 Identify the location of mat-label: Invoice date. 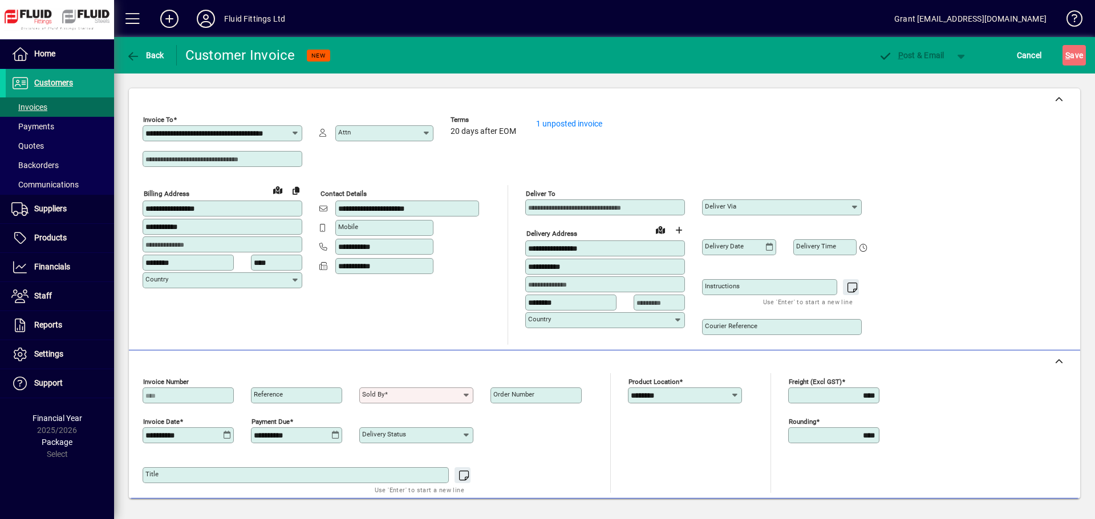
(161, 422).